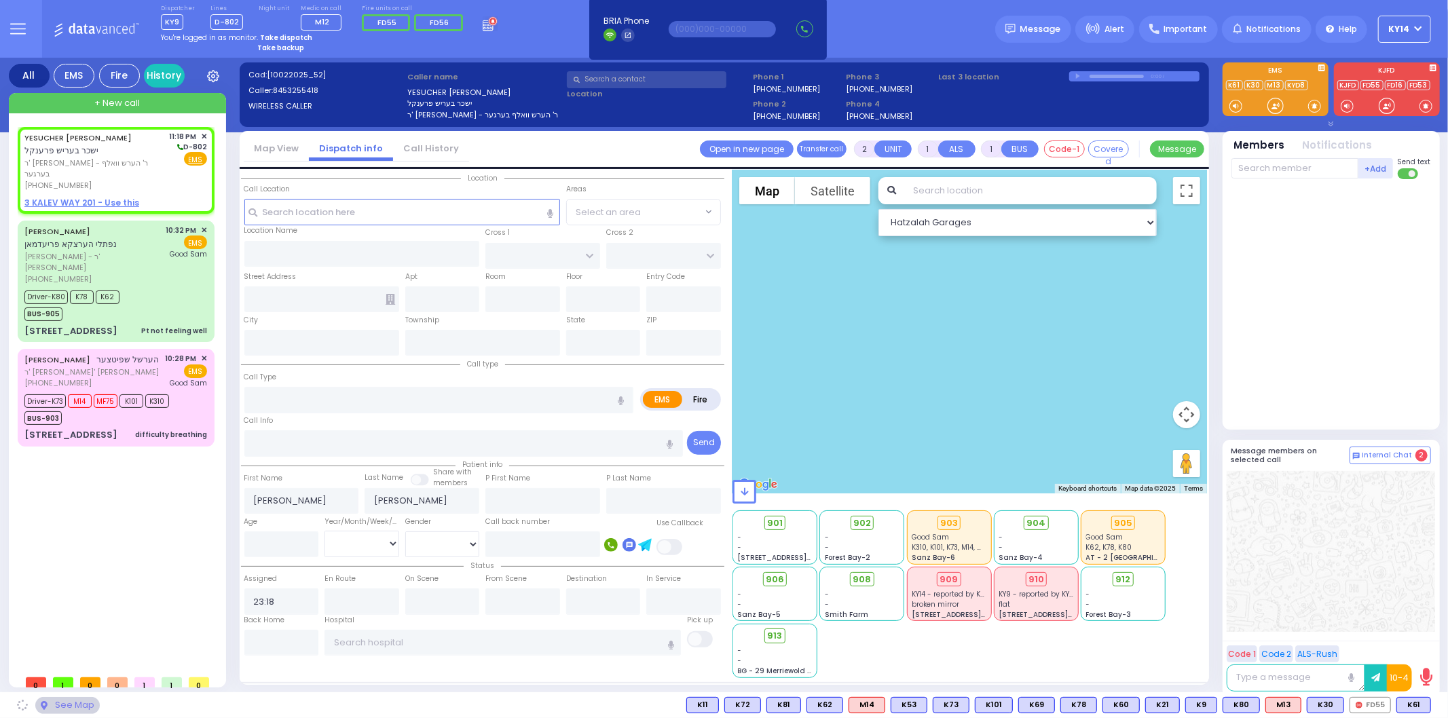 The image size is (1448, 718). I want to click on a: KJFD, so click(1348, 85).